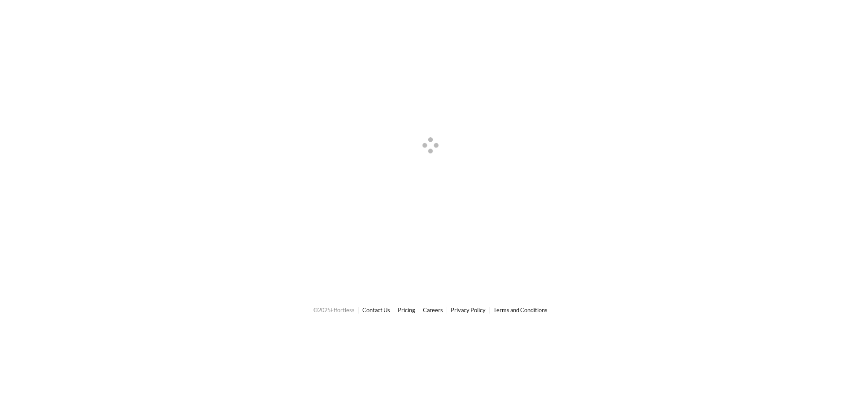 The width and height of the screenshot is (861, 419). I want to click on span: © 2025 Effortless, so click(334, 310).